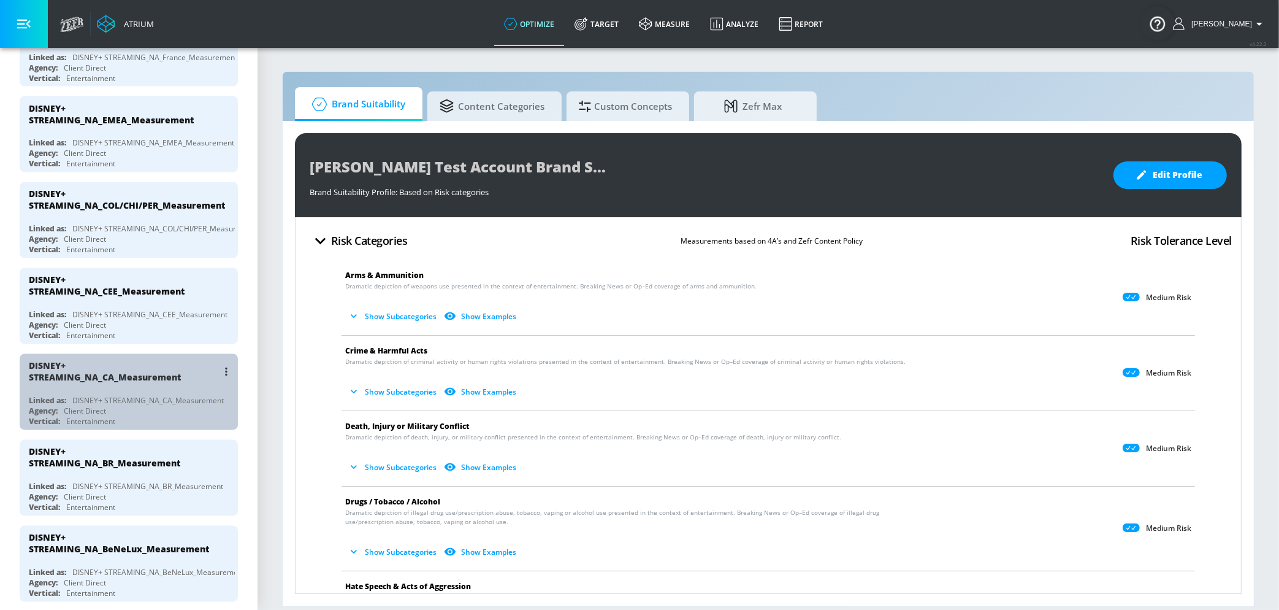  Describe the element at coordinates (529, 24) in the screenshot. I see `a: optimize` at that location.